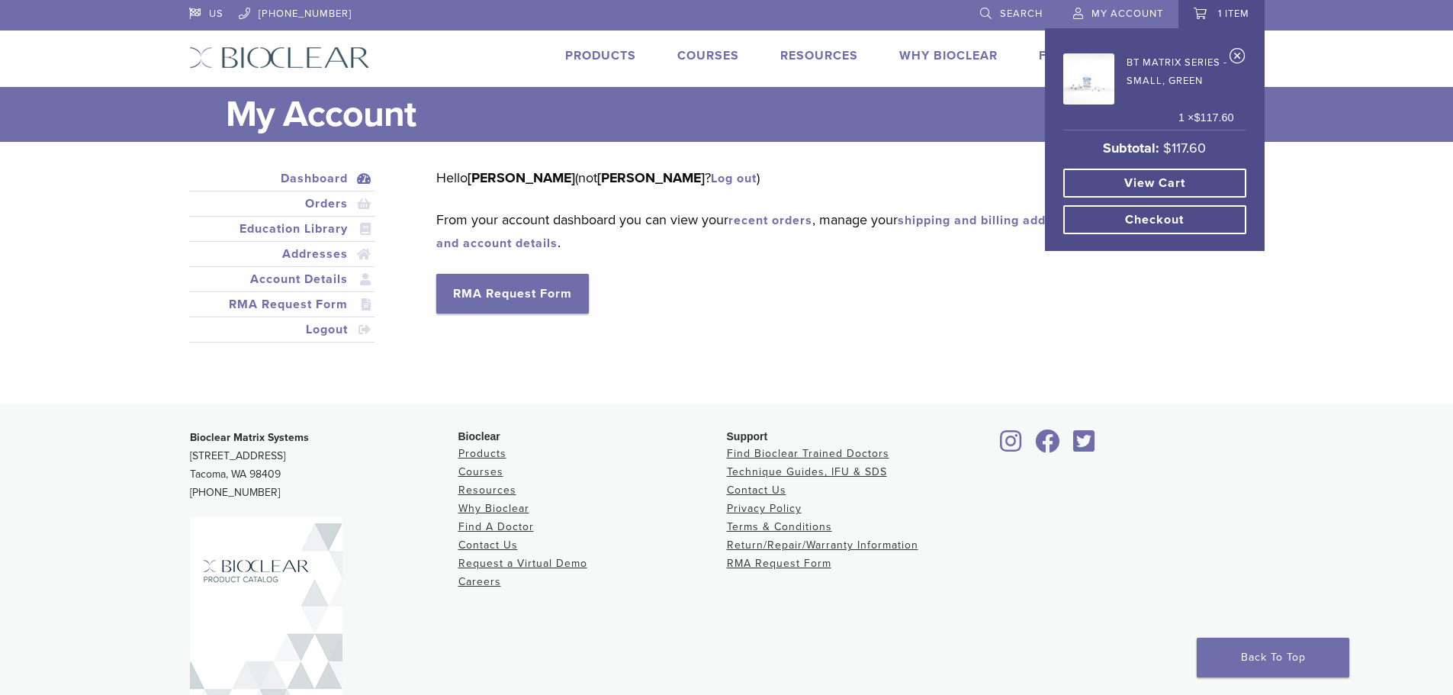  Describe the element at coordinates (838, 178) in the screenshot. I see `p: Hello (not ? )` at that location.